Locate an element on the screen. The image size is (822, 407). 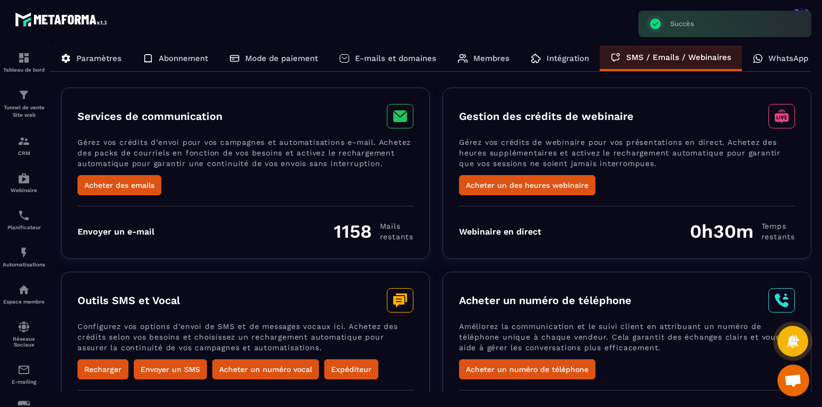
button: Acheter un numéro de téléphone is located at coordinates (527, 369).